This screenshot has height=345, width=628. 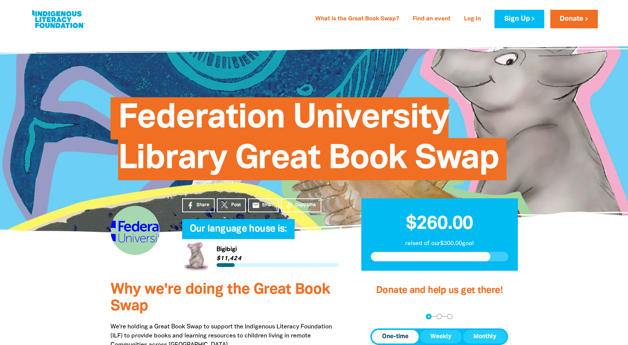 What do you see at coordinates (472, 19) in the screenshot?
I see `a: Log In` at bounding box center [472, 19].